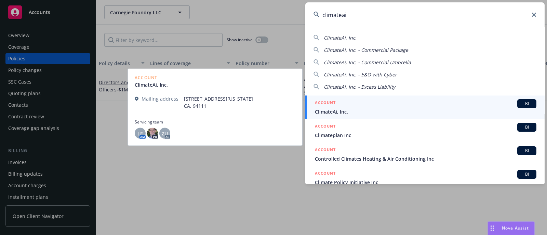 The width and height of the screenshot is (547, 235). I want to click on span: ClimateAi, Inc. - Commercial Package, so click(366, 50).